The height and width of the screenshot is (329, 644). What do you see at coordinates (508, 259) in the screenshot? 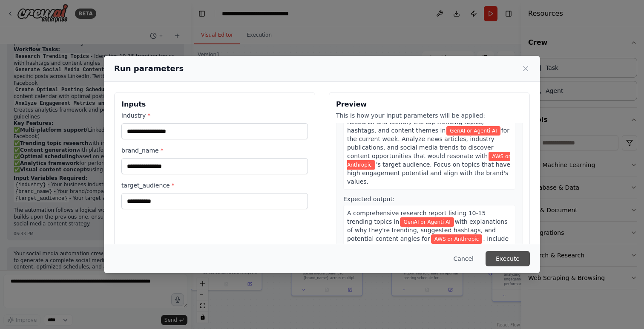
I see `button: Execute` at bounding box center [508, 259].